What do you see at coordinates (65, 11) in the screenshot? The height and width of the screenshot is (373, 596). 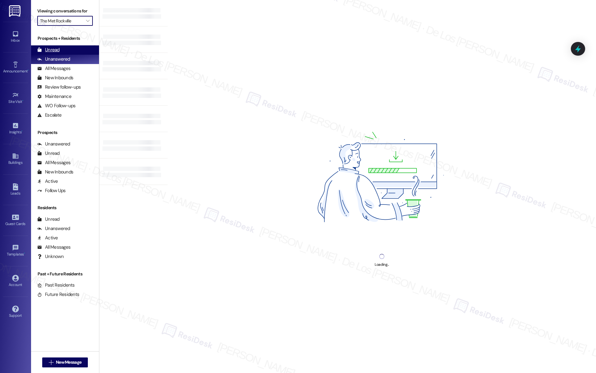 I see `label: Viewing conversations for` at bounding box center [65, 11].